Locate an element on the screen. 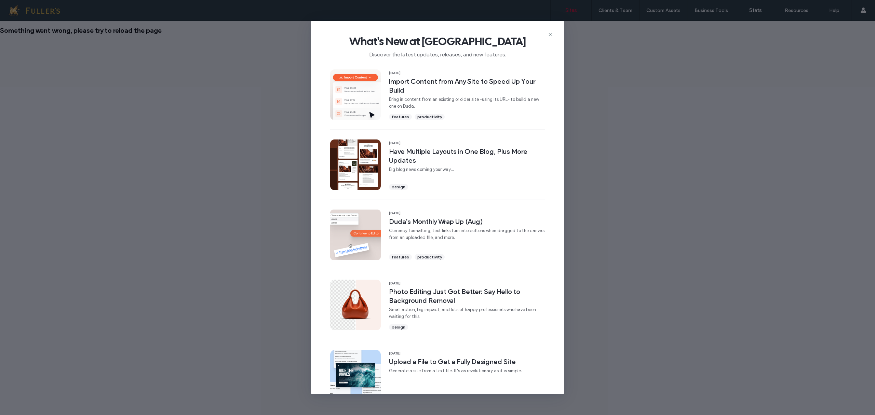 This screenshot has height=415, width=875. span: Have Multiple Layouts in One Blog, Plus More Updates is located at coordinates (467, 156).